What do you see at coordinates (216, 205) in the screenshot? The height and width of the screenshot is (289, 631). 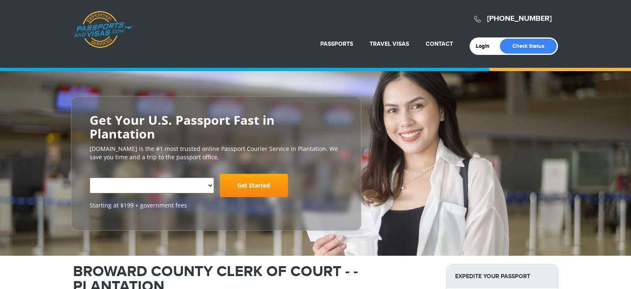 I see `span: Starting at $199 + government fees` at bounding box center [216, 205].